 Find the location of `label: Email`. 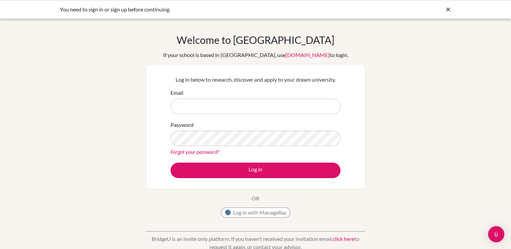

label: Email is located at coordinates (177, 93).